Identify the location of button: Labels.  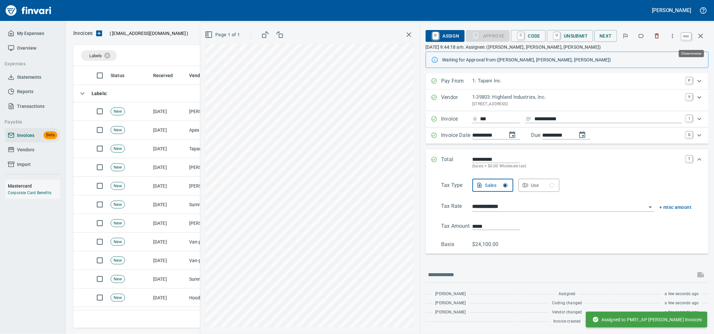
(641, 36).